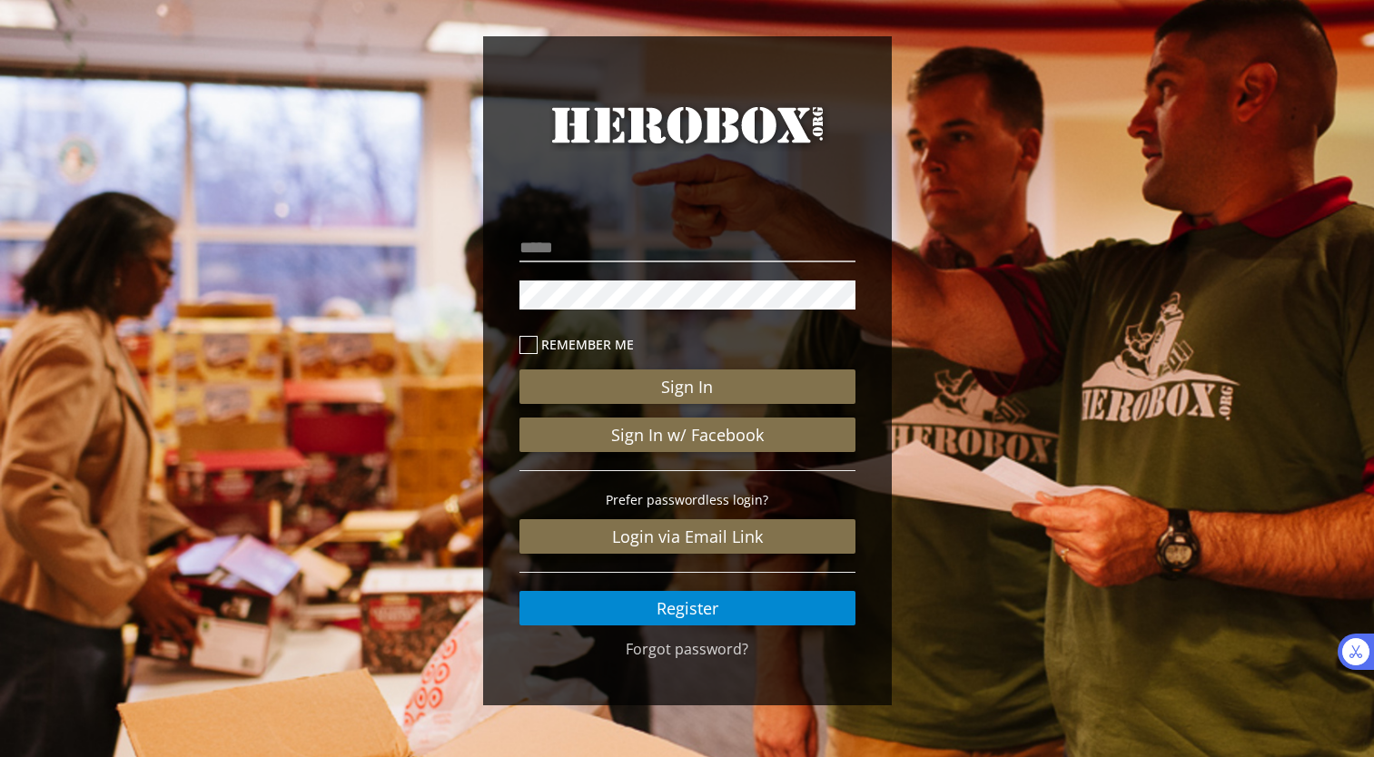 Image resolution: width=1374 pixels, height=757 pixels. What do you see at coordinates (686, 649) in the screenshot?
I see `a: Forgot password?` at bounding box center [686, 649].